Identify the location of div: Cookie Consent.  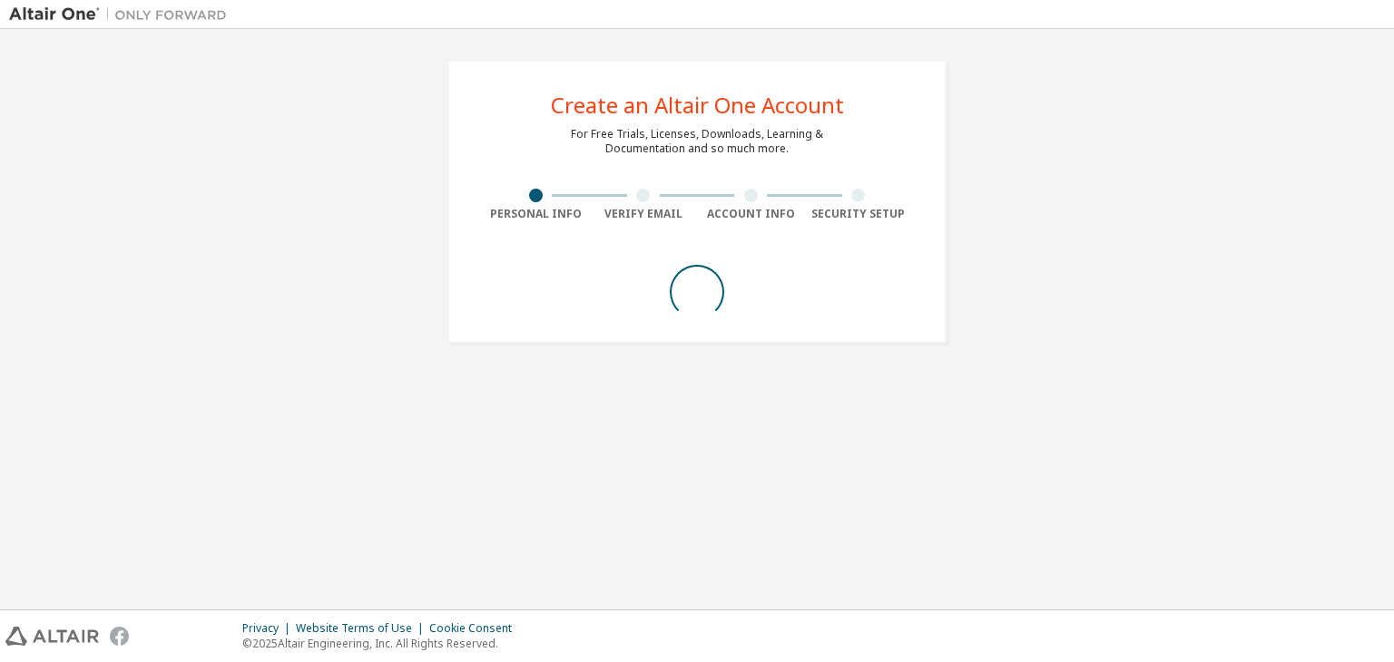
(475, 629).